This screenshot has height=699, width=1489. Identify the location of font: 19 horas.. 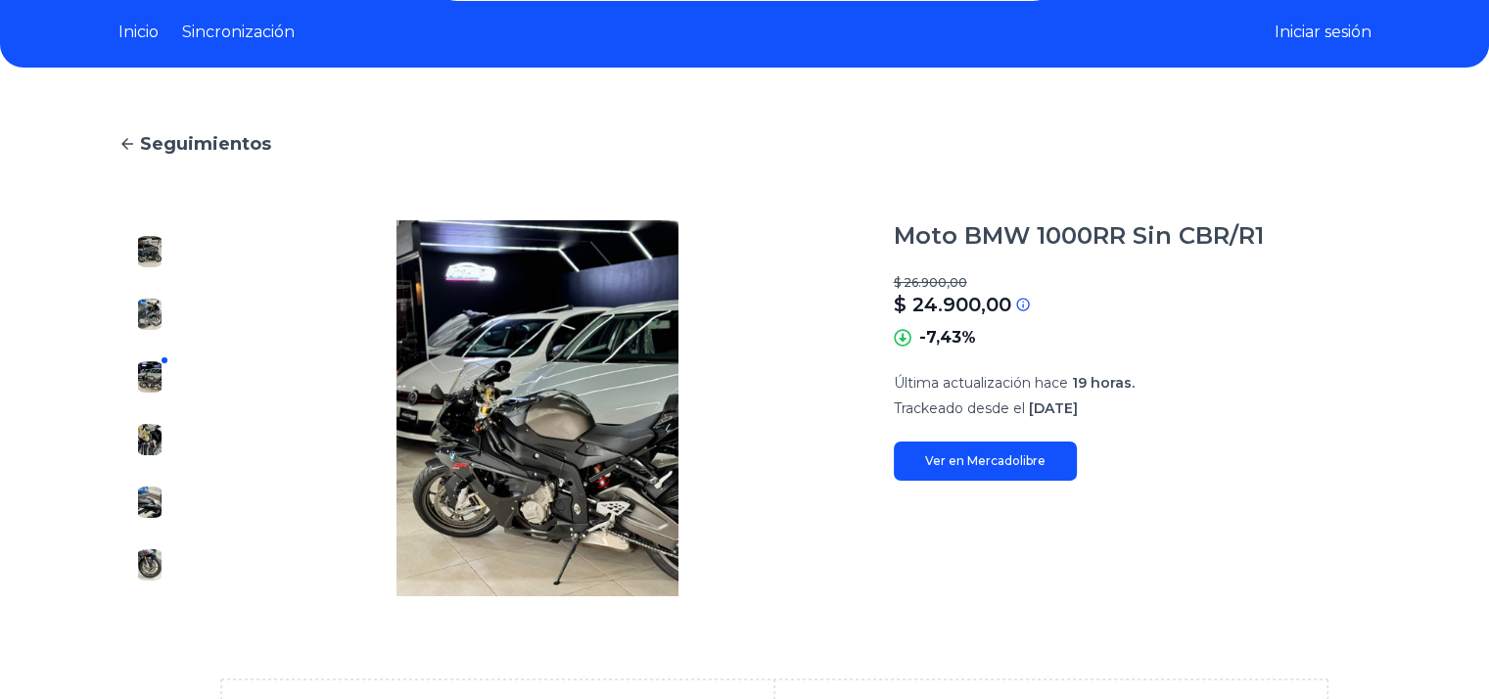
(1103, 383).